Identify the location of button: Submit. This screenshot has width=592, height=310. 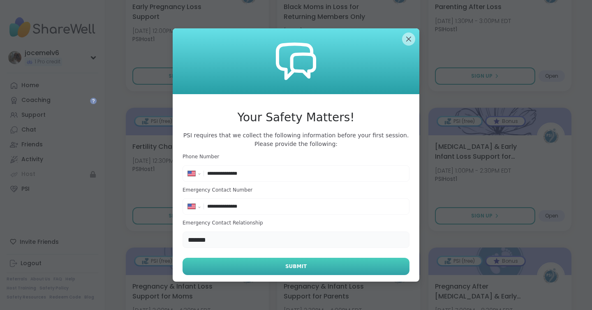
(296, 266).